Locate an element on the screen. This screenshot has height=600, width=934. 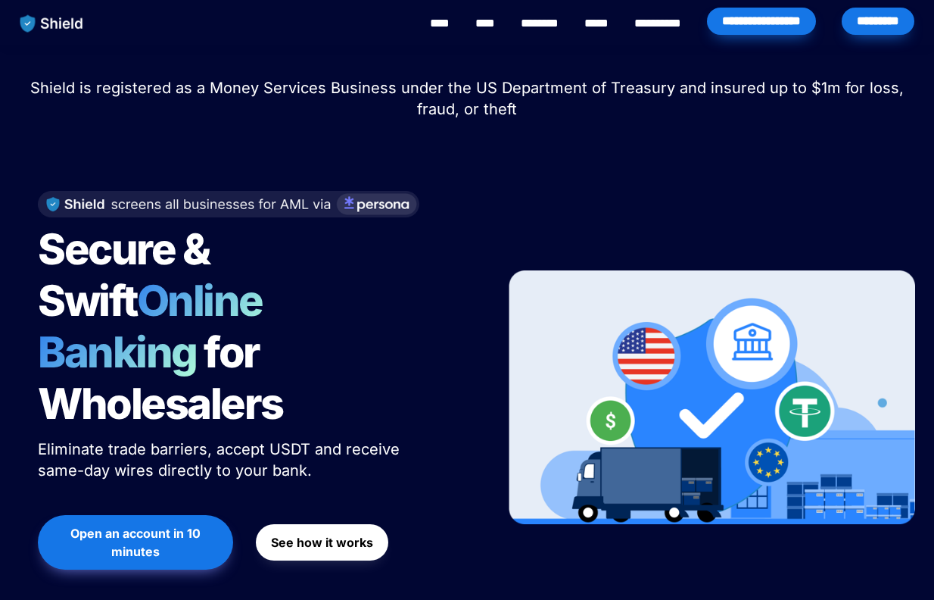
img: website logo is located at coordinates (51, 23).